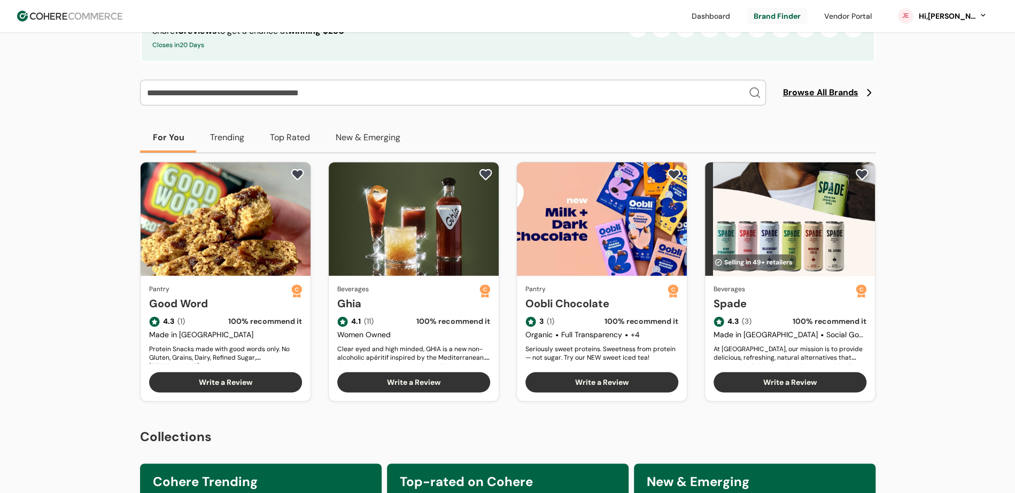 This screenshot has height=493, width=1015. Describe the element at coordinates (255, 45) in the screenshot. I see `div: Closes in 20 Days` at that location.